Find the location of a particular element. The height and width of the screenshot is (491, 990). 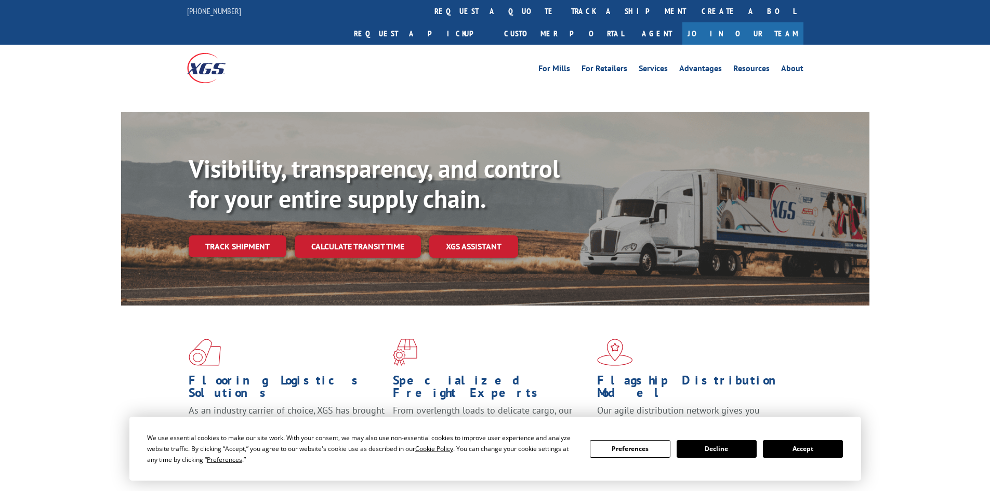

a: Calculate transit time is located at coordinates (357, 246).